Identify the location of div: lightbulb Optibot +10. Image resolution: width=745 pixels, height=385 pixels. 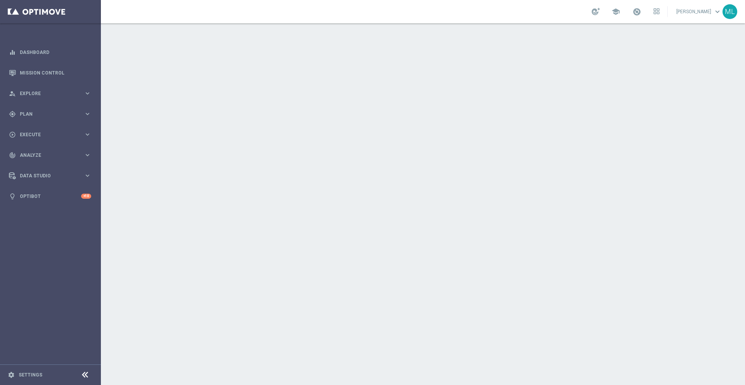
(50, 196).